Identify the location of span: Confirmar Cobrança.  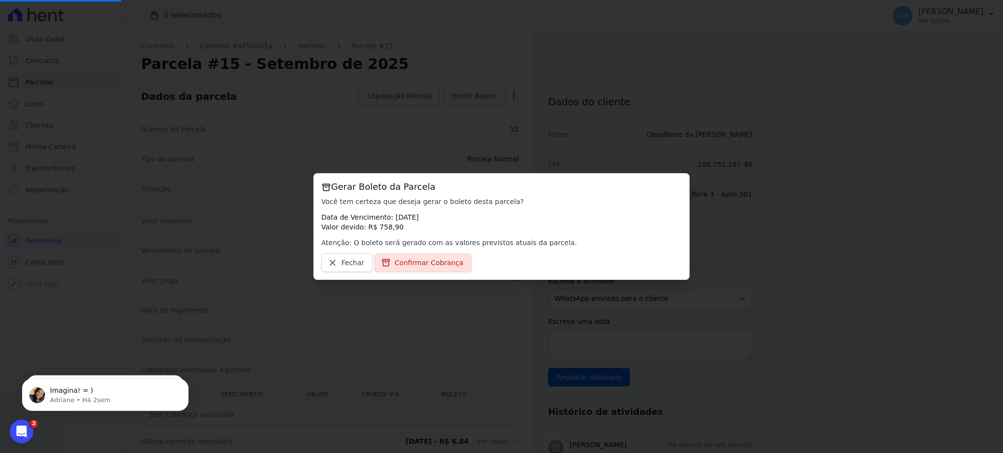
(429, 263).